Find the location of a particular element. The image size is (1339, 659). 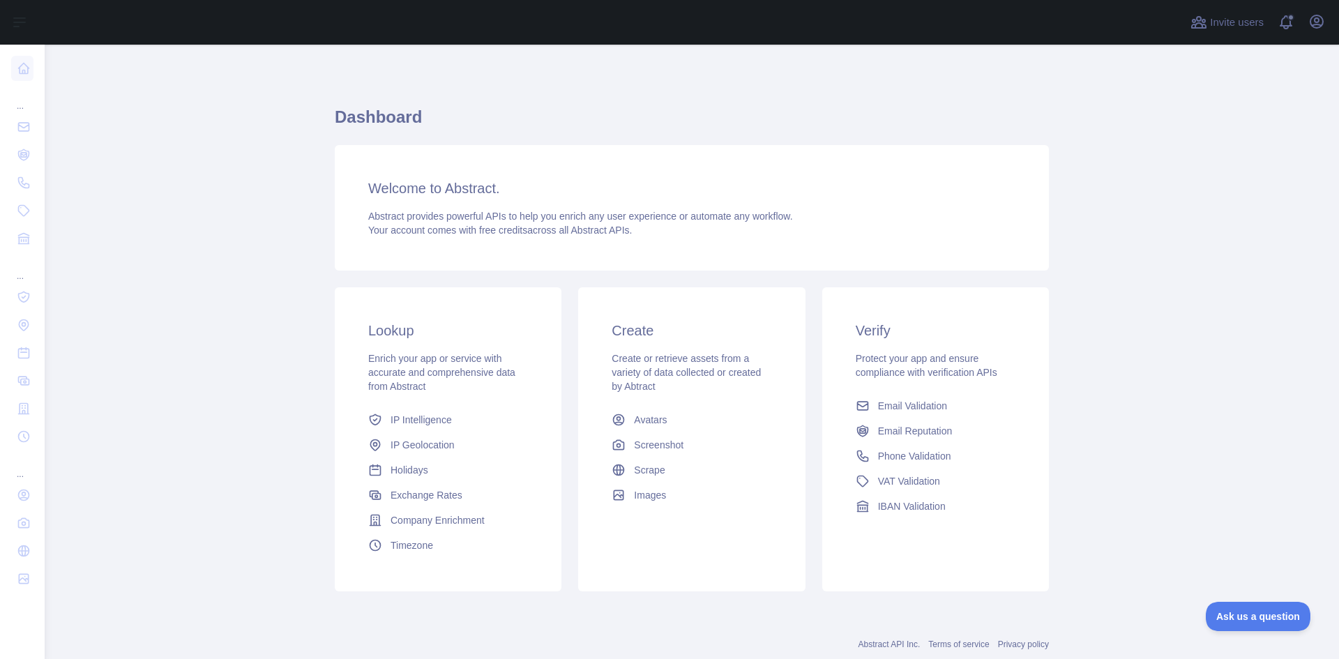

span: Email Validation is located at coordinates (912, 406).